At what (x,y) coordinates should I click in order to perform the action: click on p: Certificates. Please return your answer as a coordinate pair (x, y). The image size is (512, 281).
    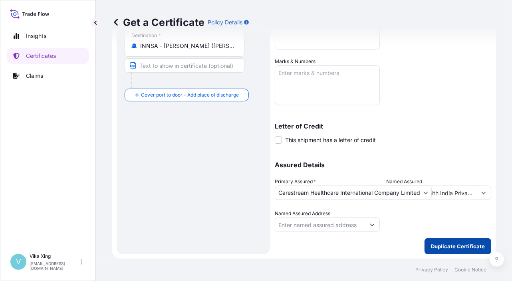
    Looking at the image, I should click on (41, 56).